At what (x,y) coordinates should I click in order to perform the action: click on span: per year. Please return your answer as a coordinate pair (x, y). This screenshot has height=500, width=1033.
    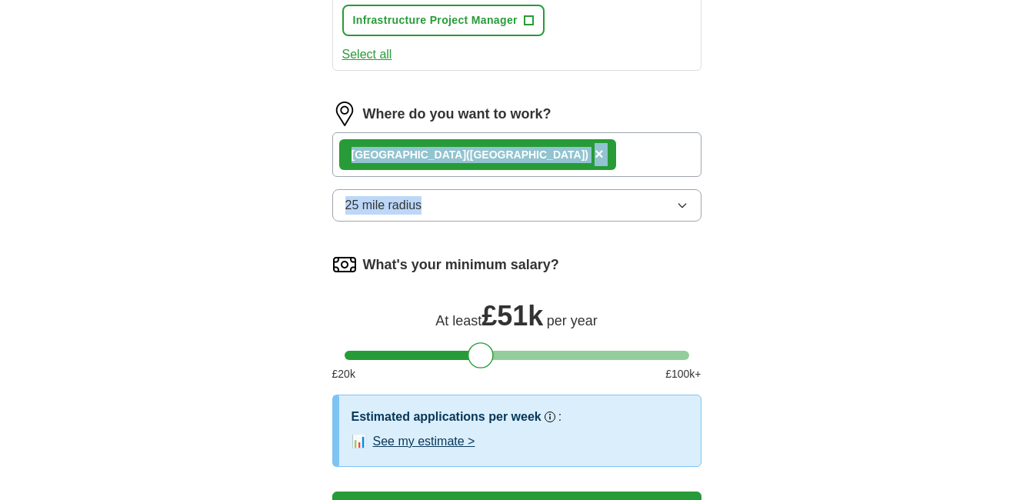
    Looking at the image, I should click on (573, 321).